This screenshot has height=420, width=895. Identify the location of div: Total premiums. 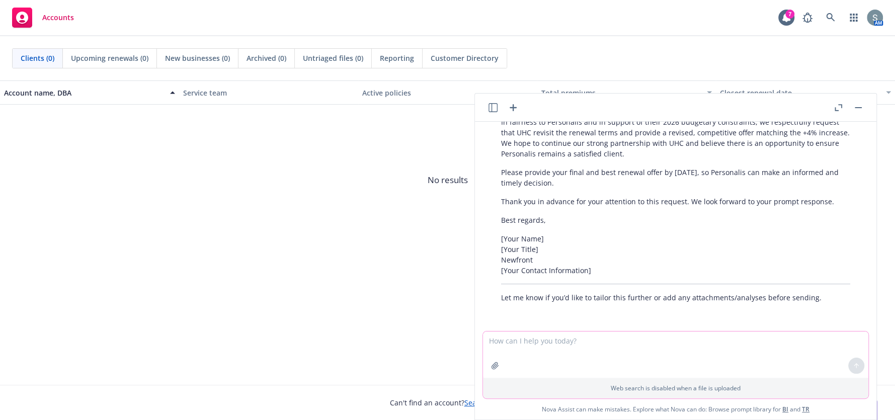
(621, 93).